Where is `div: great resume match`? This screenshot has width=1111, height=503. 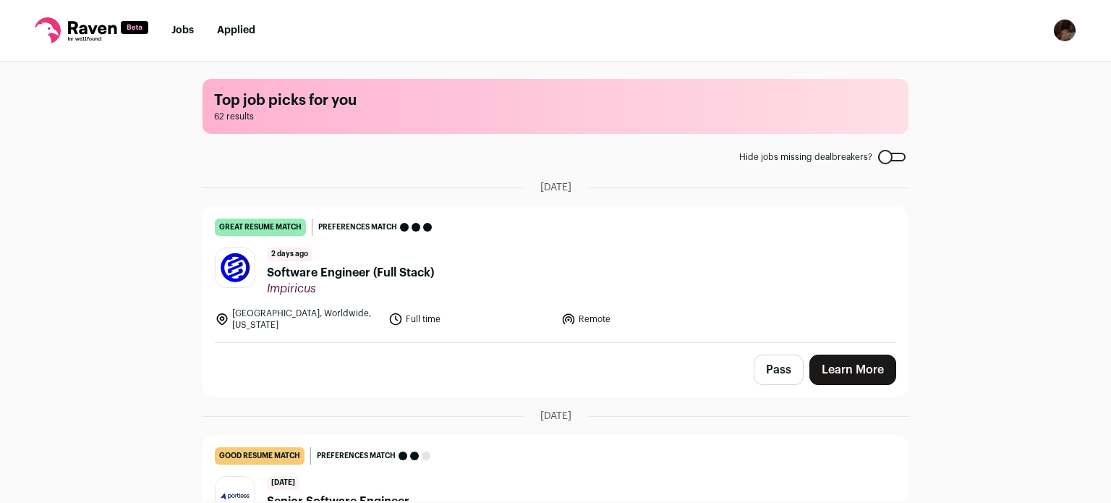 div: great resume match is located at coordinates (260, 227).